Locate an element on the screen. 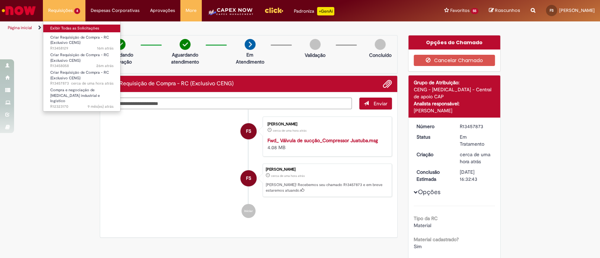 The image size is (600, 258). span: R12323170 is located at coordinates (82, 107).